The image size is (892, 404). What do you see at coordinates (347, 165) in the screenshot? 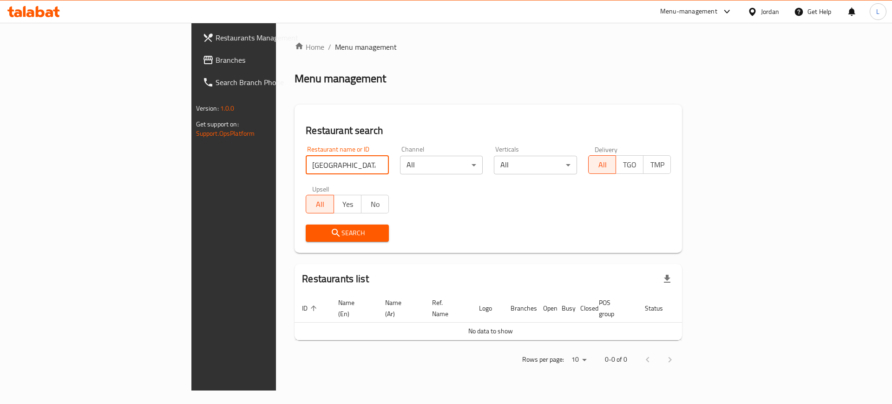
I see `input: Search for restaurant name or ID..` at bounding box center [347, 165].